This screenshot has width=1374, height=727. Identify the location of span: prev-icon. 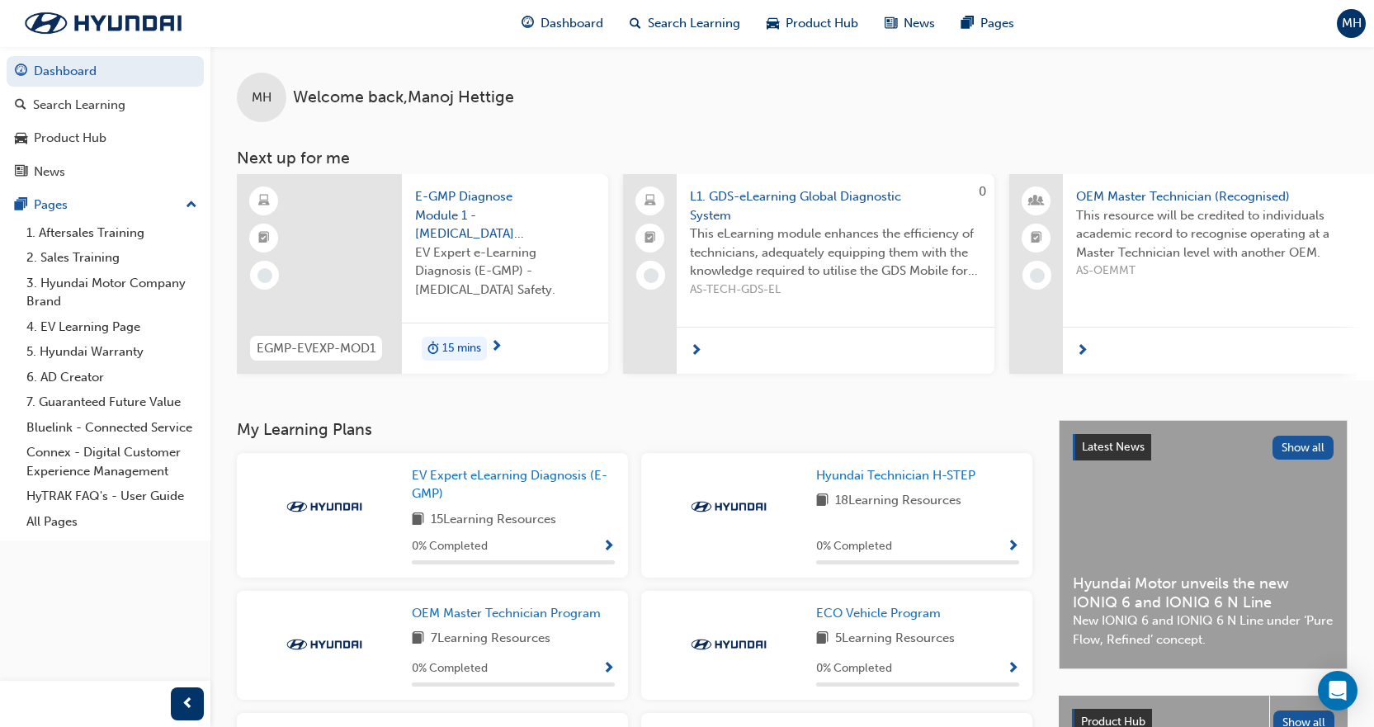
(187, 704).